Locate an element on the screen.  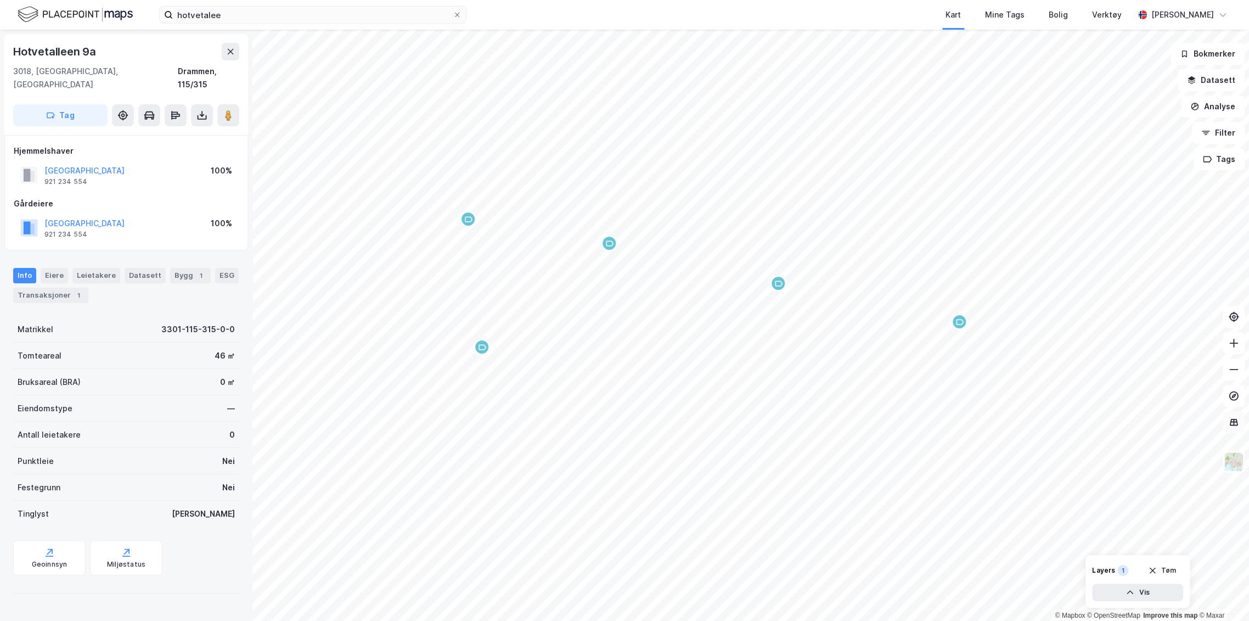
div: Tomteareal is located at coordinates (40, 356).